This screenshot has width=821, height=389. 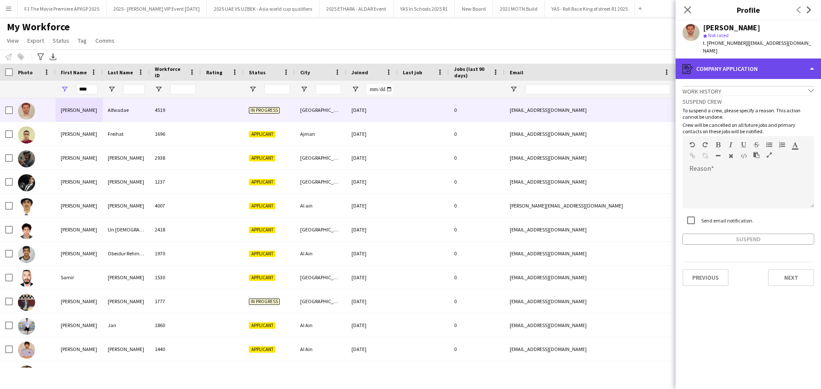 What do you see at coordinates (126, 325) in the screenshot?
I see `div: Jan` at bounding box center [126, 325].